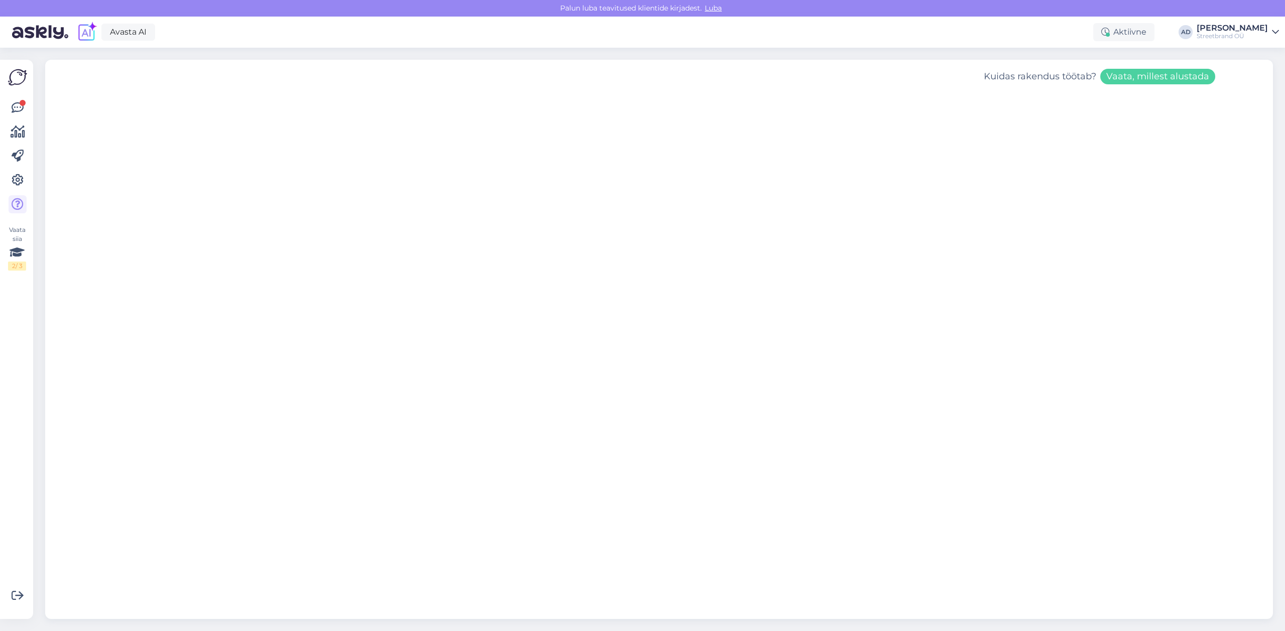 This screenshot has height=631, width=1285. What do you see at coordinates (1233, 36) in the screenshot?
I see `div: Streetbrand OÜ` at bounding box center [1233, 36].